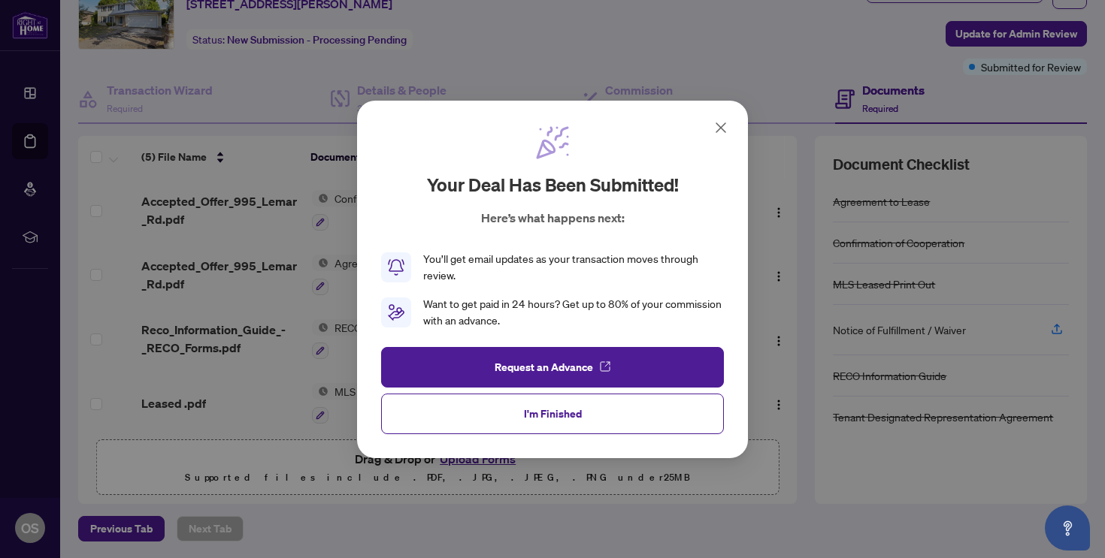  What do you see at coordinates (1067, 528) in the screenshot?
I see `button: Open asap` at bounding box center [1067, 528].